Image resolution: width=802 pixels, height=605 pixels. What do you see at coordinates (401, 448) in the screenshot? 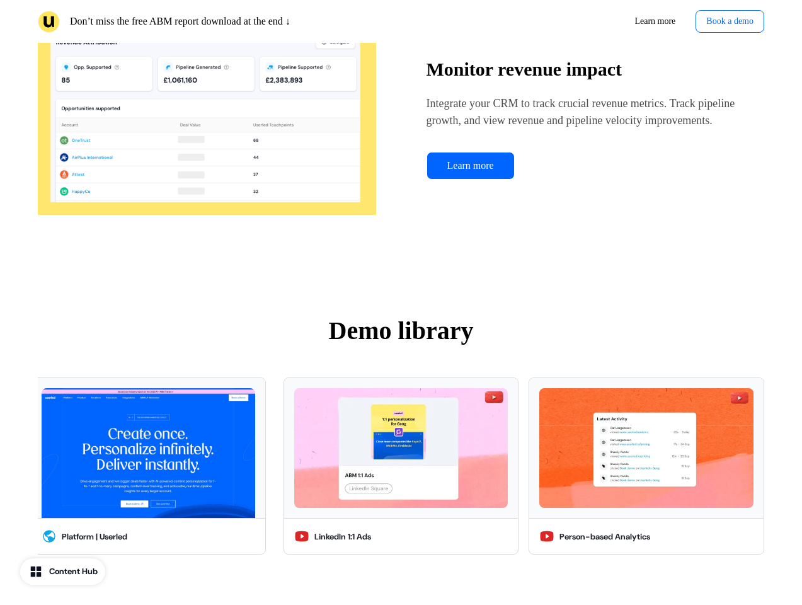
I see `img: LinkedIn 1:1 Ads` at bounding box center [401, 448].